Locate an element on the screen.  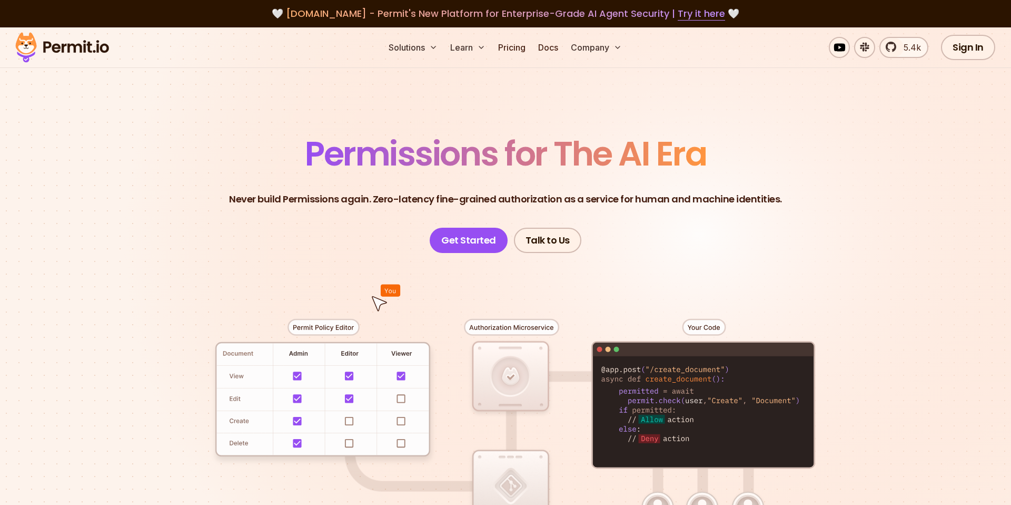
a: Talk to Us is located at coordinates (548, 240).